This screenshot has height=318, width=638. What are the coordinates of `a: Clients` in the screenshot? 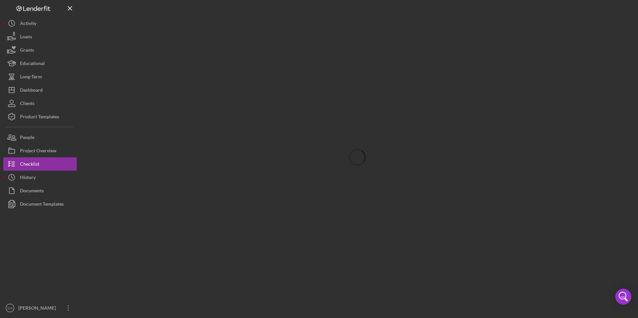 It's located at (40, 103).